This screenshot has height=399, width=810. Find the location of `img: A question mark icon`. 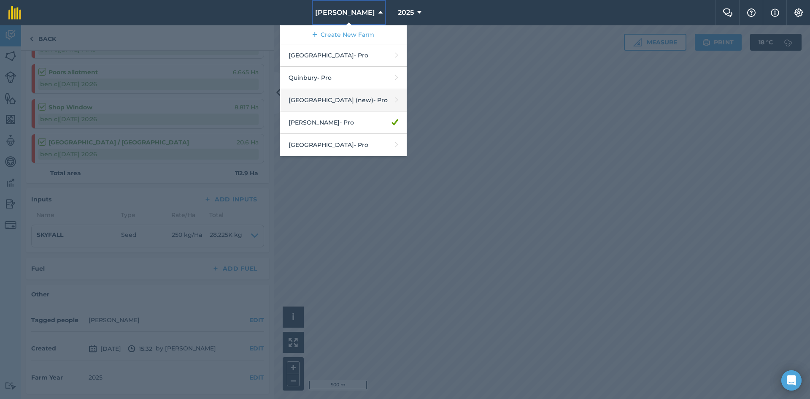

img: A question mark icon is located at coordinates (752, 13).